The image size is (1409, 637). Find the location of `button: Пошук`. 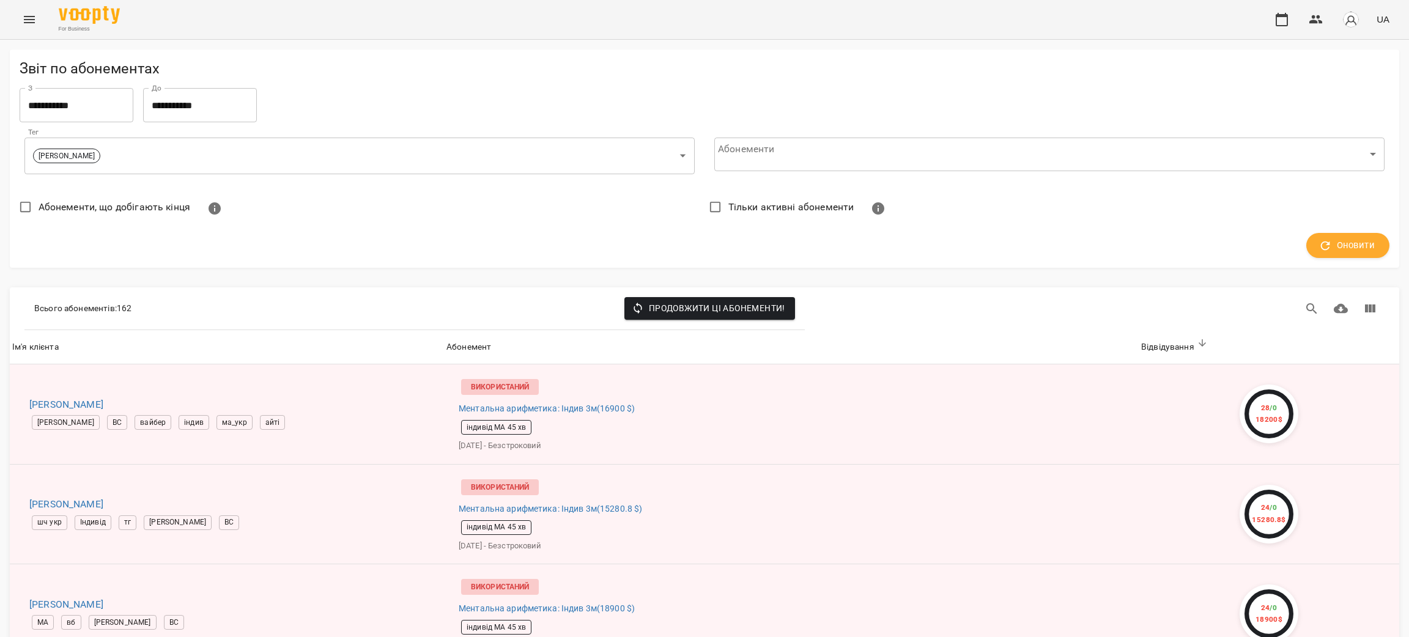

button: Пошук is located at coordinates (1312, 309).